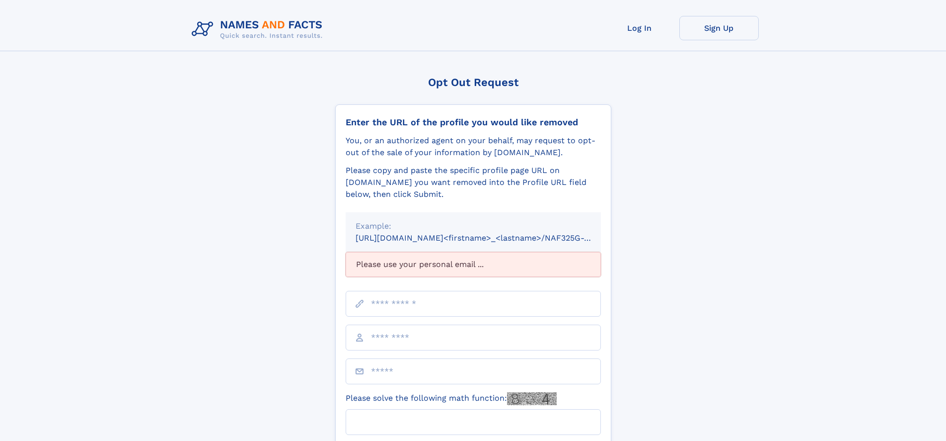 The height and width of the screenshot is (441, 946). Describe the element at coordinates (473, 226) in the screenshot. I see `div: Example:` at that location.